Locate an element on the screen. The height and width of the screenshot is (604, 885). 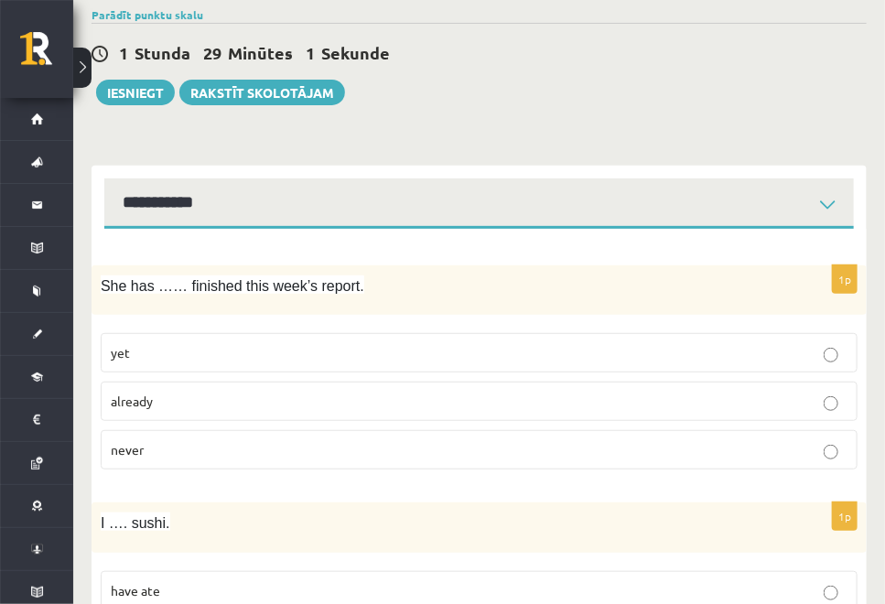
span: I …. sushi. is located at coordinates (135, 522).